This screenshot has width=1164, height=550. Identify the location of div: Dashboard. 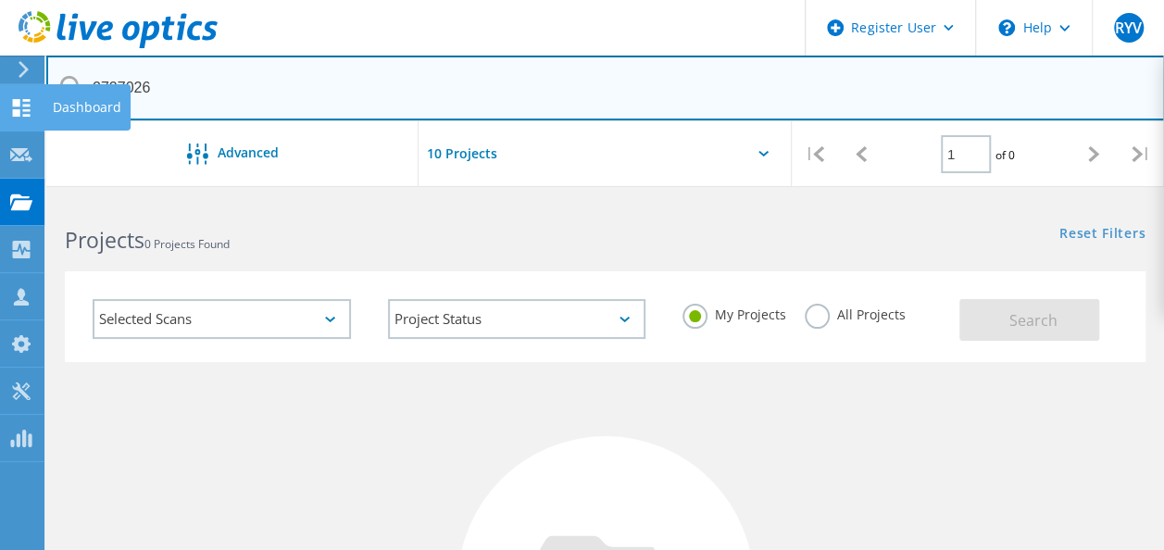
(87, 107).